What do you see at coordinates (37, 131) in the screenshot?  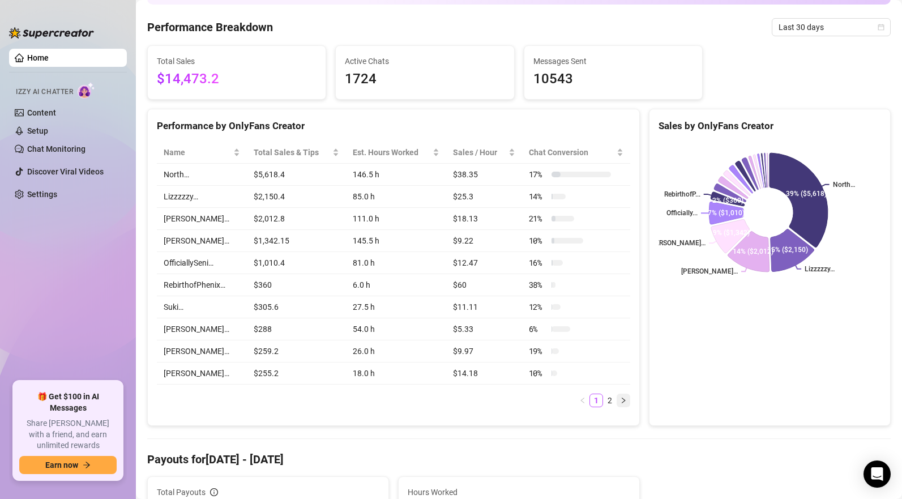 I see `a: Setup` at bounding box center [37, 131].